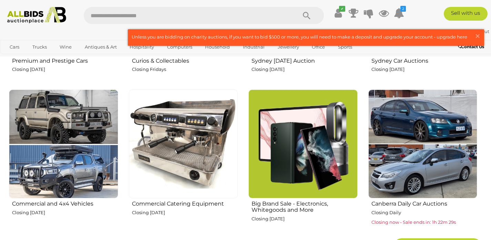 The height and width of the screenshot is (240, 491). I want to click on h2: Commercial and 4x4 Vehicles, so click(65, 203).